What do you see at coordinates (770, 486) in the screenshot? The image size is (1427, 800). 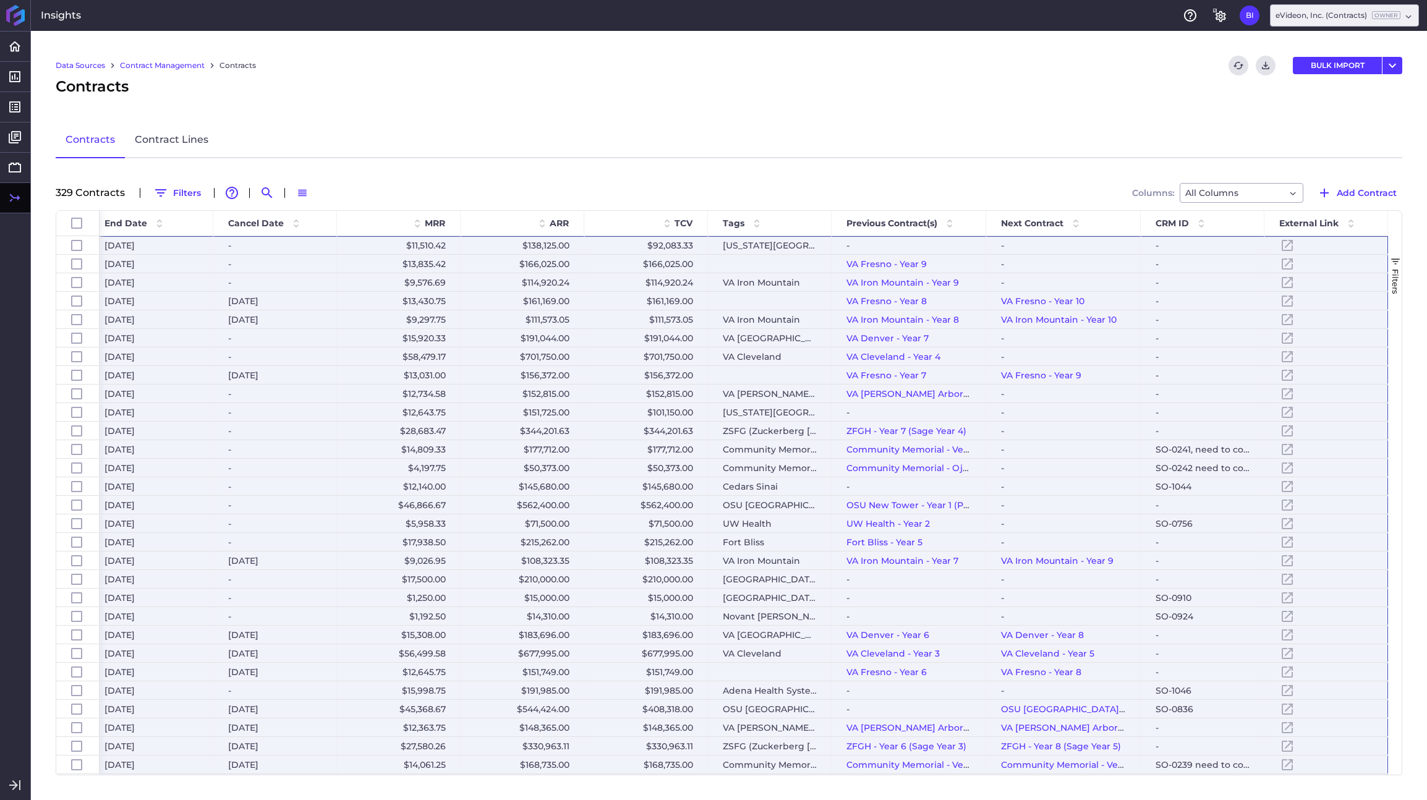 I see `div: Cedars Sinai` at bounding box center [770, 486].